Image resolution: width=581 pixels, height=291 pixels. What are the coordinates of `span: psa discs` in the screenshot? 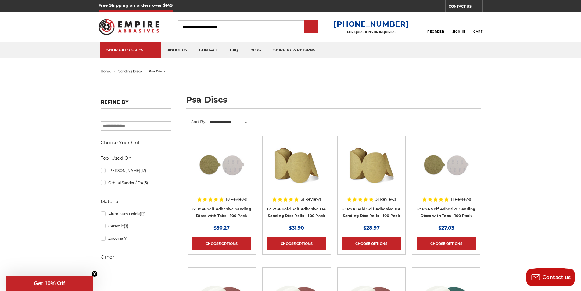 It's located at (157, 71).